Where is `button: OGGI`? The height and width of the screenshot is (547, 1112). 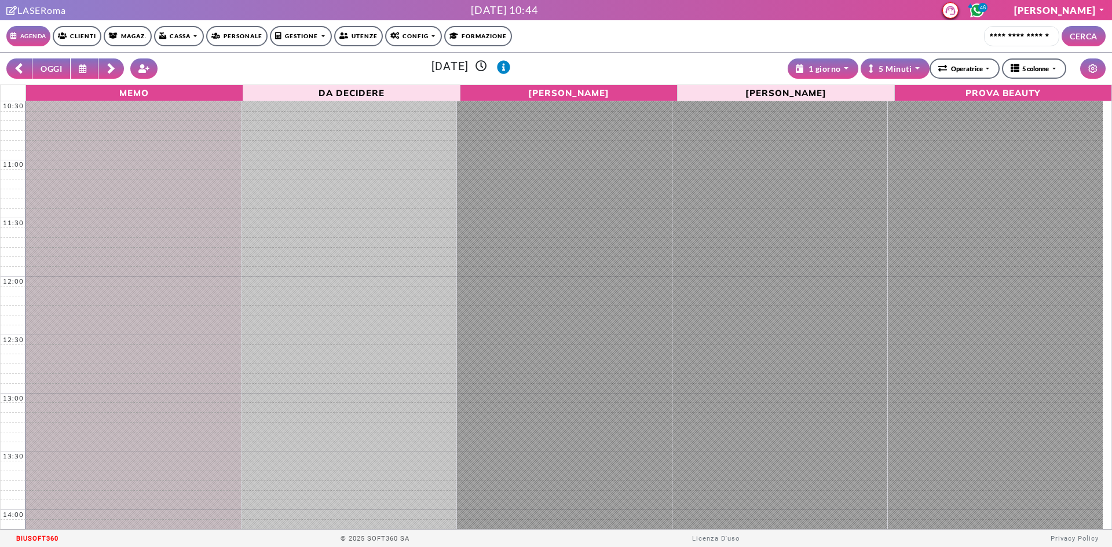 button: OGGI is located at coordinates (51, 68).